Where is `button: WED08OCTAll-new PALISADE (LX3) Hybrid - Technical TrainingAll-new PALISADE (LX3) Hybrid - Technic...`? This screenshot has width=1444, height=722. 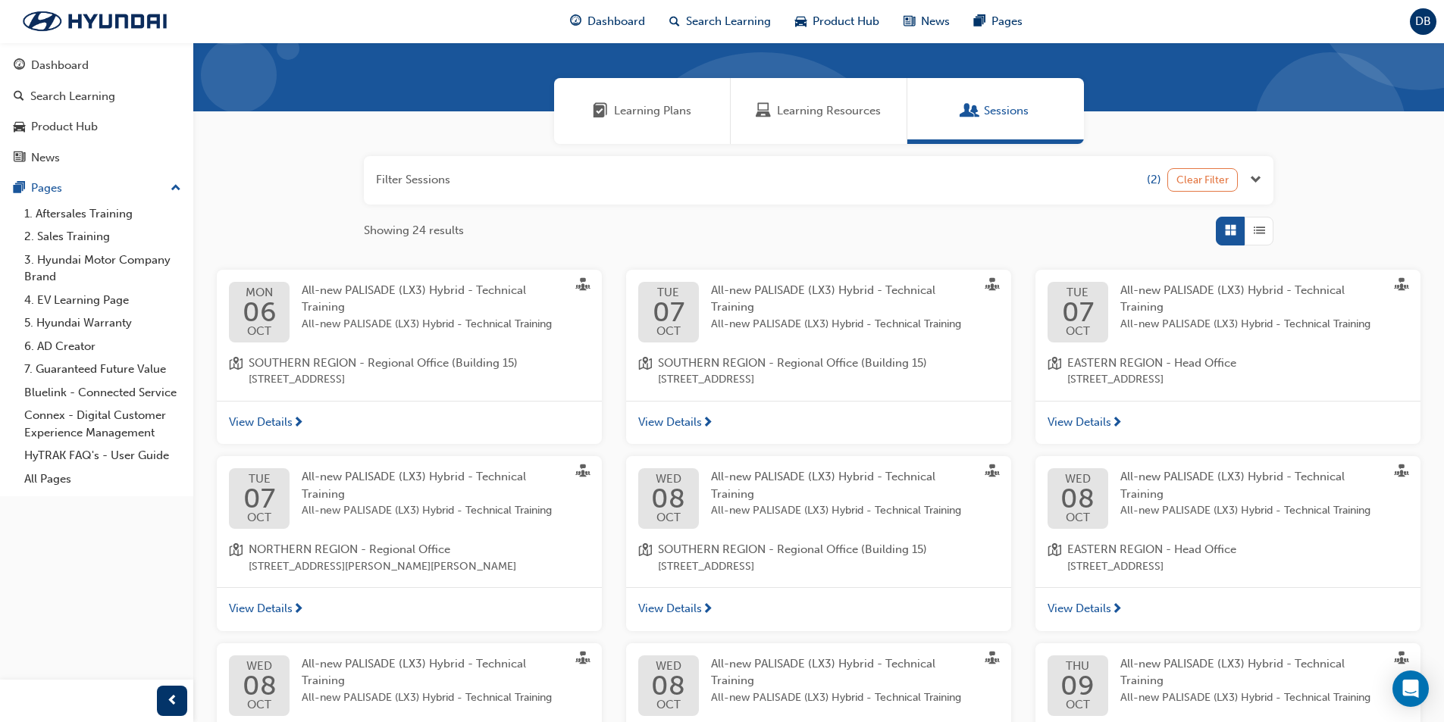
button: WED08OCTAll-new PALISADE (LX3) Hybrid - Technical TrainingAll-new PALISADE (LX3) Hybrid - Technic... is located at coordinates (818, 543).